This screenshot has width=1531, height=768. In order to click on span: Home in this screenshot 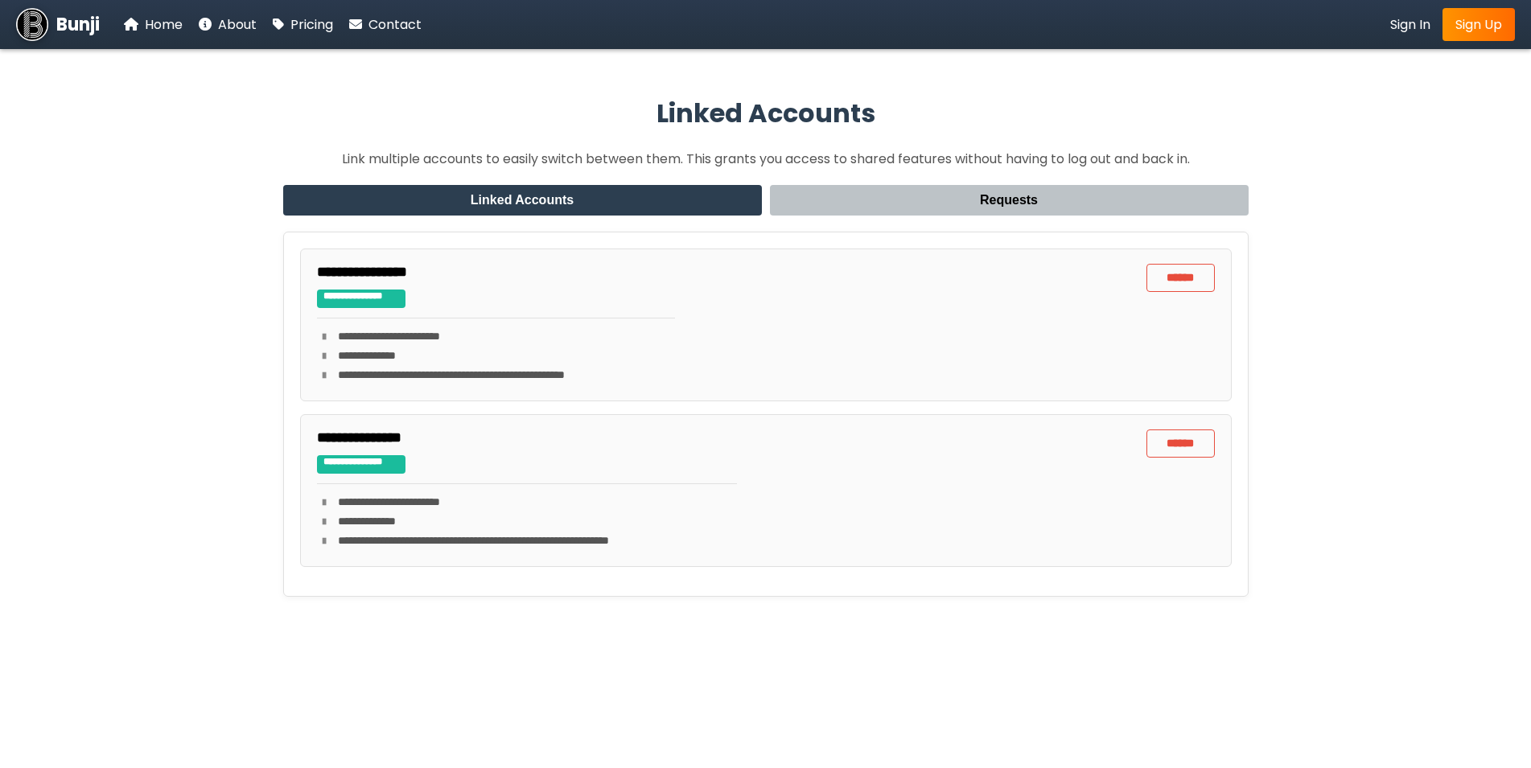, I will do `click(163, 24)`.